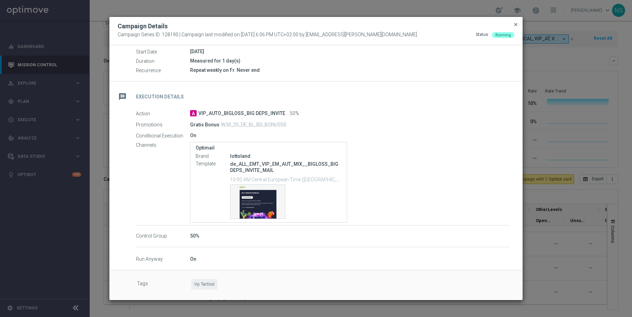 This screenshot has height=317, width=632. I want to click on span: Vip Tactical, so click(204, 284).